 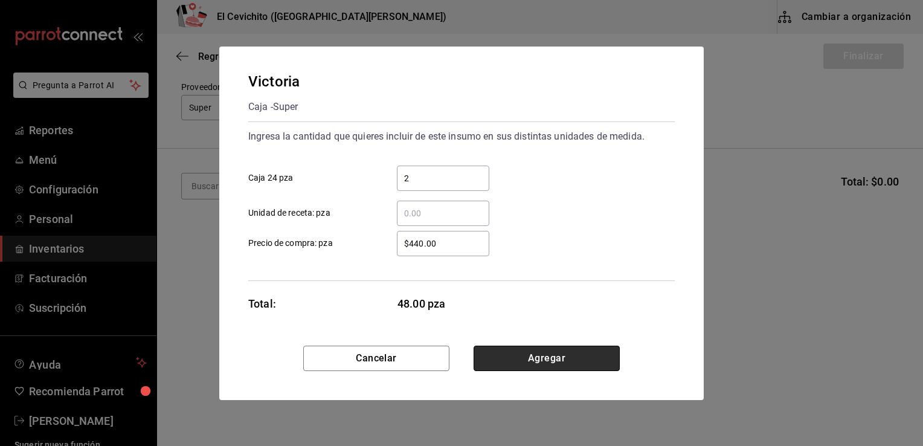 I want to click on button: Agregar, so click(x=547, y=358).